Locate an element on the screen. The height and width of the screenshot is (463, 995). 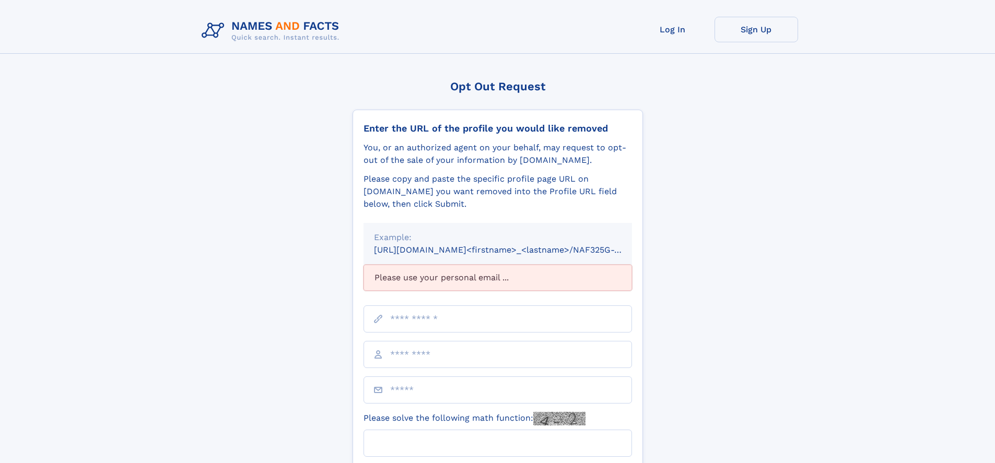
a: Sign Up is located at coordinates (756, 29).